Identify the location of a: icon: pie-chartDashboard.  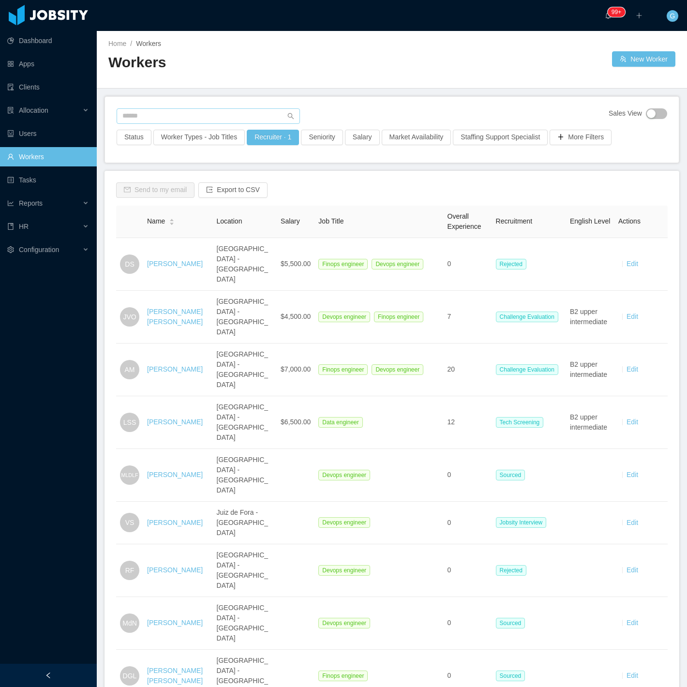
(48, 41).